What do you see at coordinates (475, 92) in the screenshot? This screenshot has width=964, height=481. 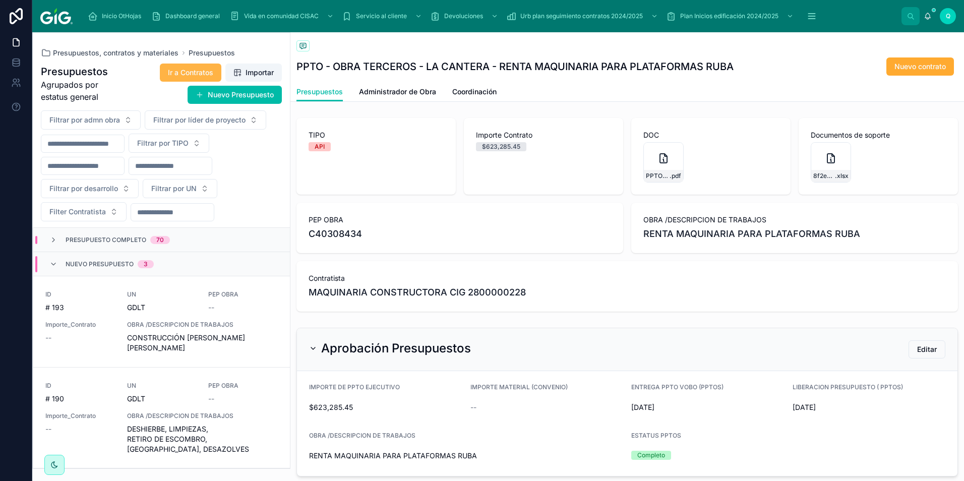 I see `span: Coordinación` at bounding box center [475, 92].